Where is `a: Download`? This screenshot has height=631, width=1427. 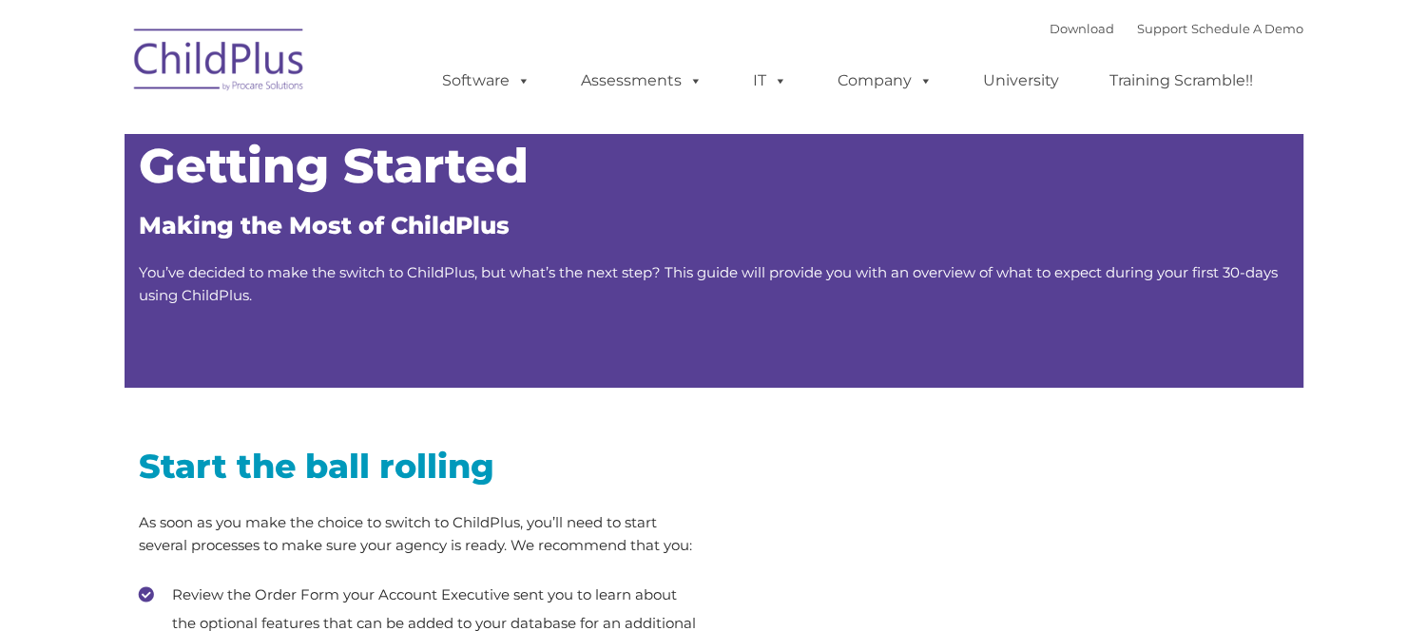
a: Download is located at coordinates (1082, 29).